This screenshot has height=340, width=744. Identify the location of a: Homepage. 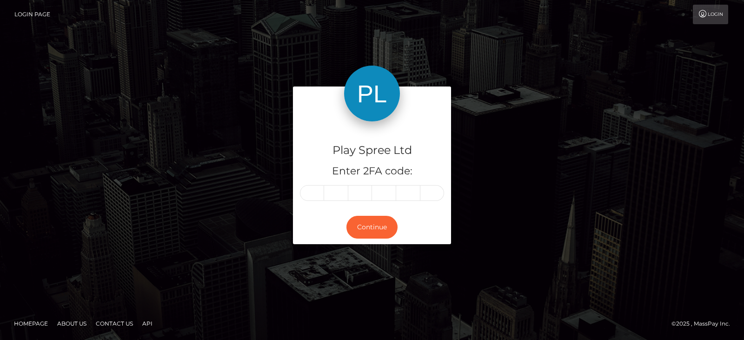
(31, 323).